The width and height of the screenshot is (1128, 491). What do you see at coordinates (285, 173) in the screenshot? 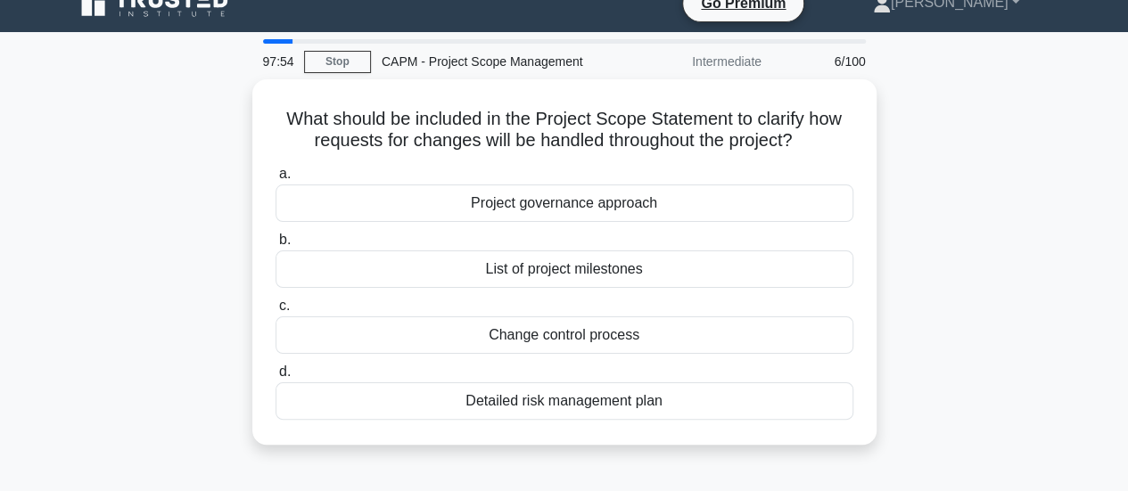
I see `span: a.` at bounding box center [285, 173].